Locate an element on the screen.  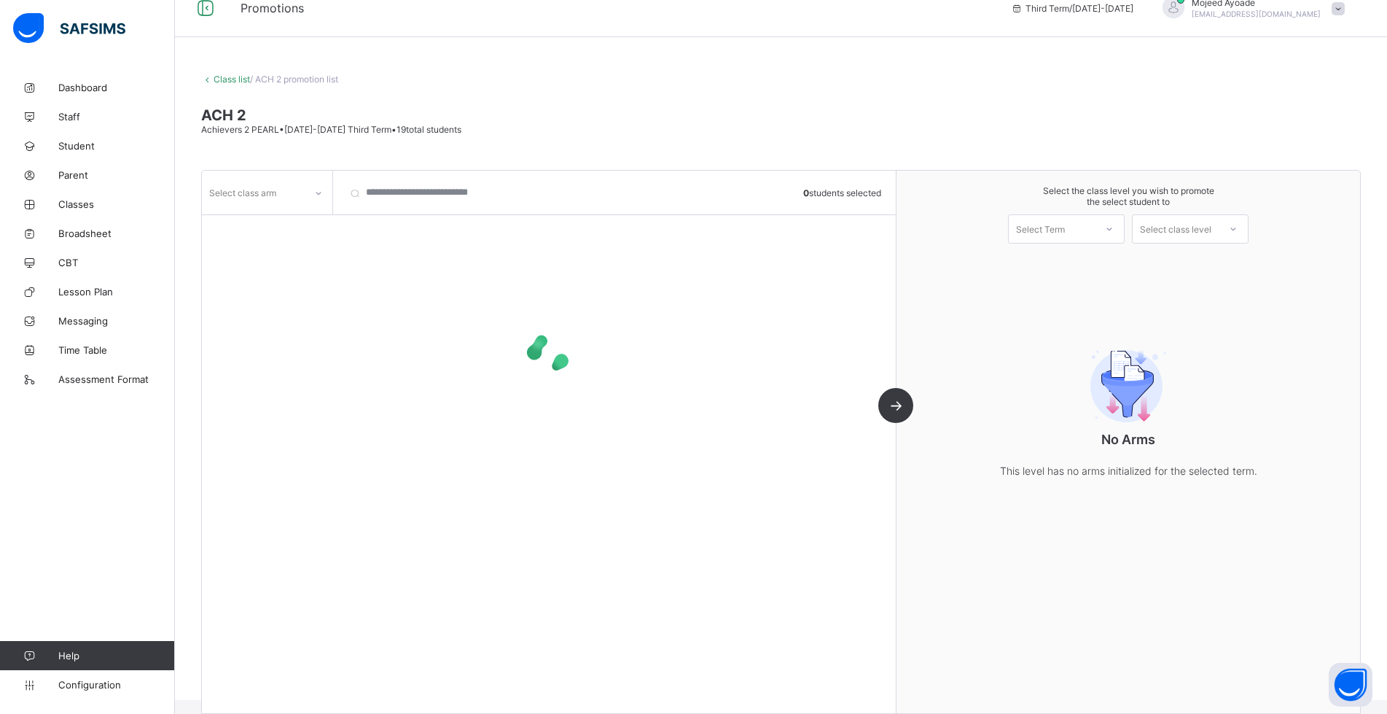
img: filter.9c15f445b04ce8b7d5281b41737f44c2.svg is located at coordinates (1128, 386).